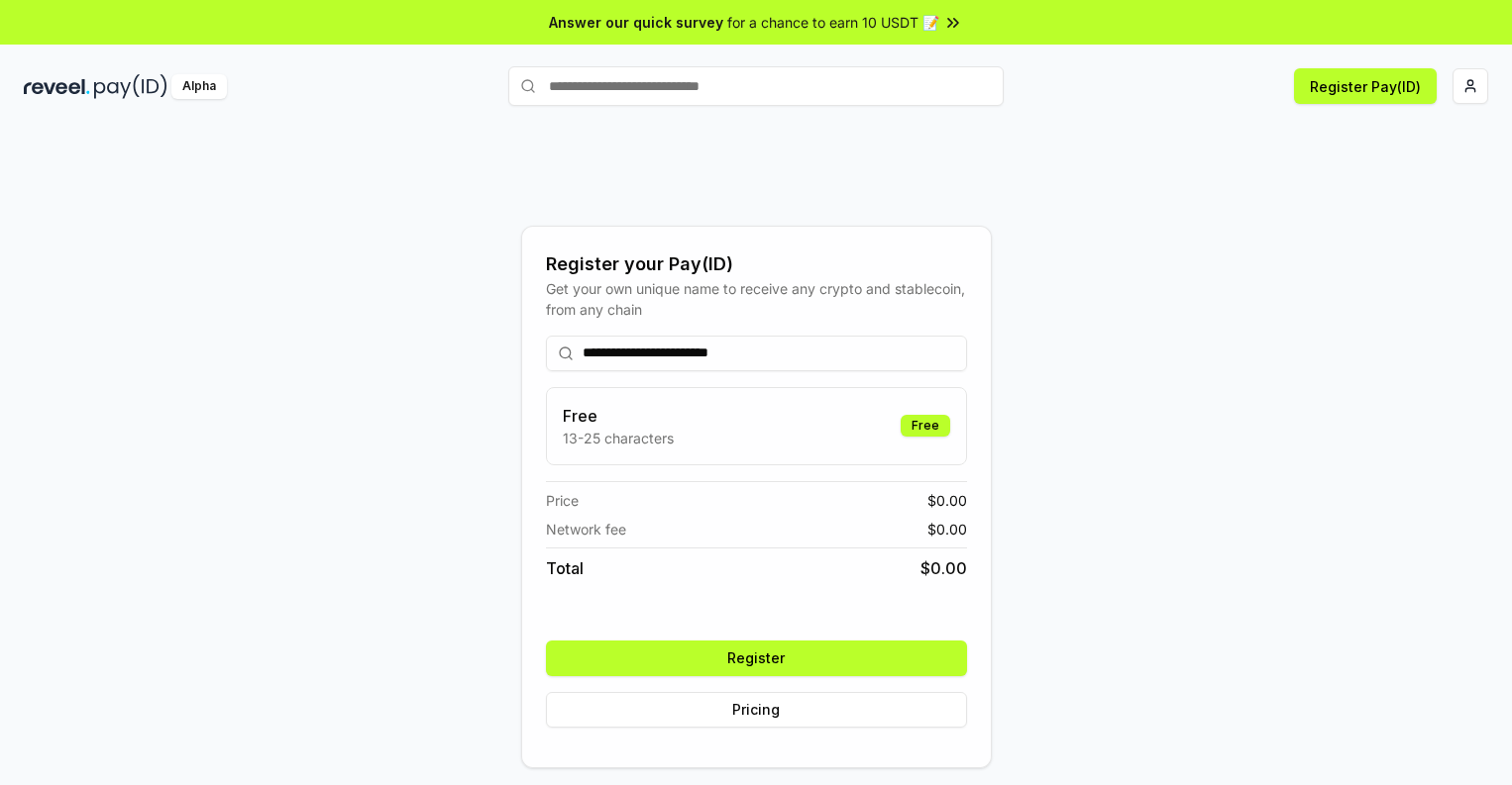  What do you see at coordinates (565, 569) in the screenshot?
I see `span: Total` at bounding box center [565, 569].